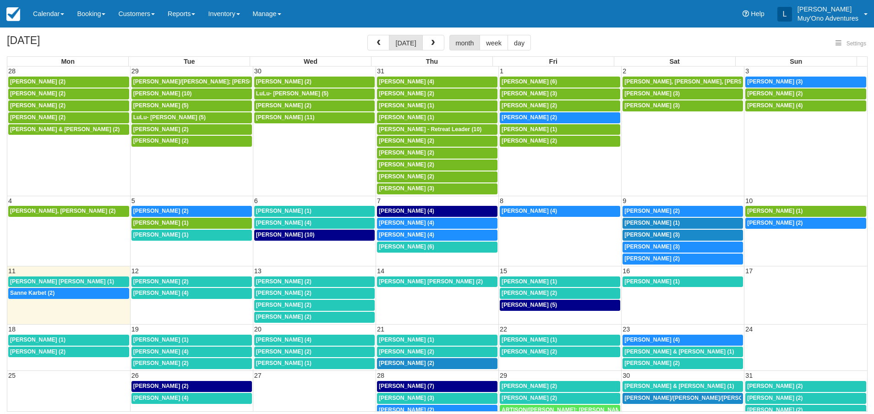  What do you see at coordinates (12, 329) in the screenshot?
I see `span: 18` at bounding box center [12, 329].